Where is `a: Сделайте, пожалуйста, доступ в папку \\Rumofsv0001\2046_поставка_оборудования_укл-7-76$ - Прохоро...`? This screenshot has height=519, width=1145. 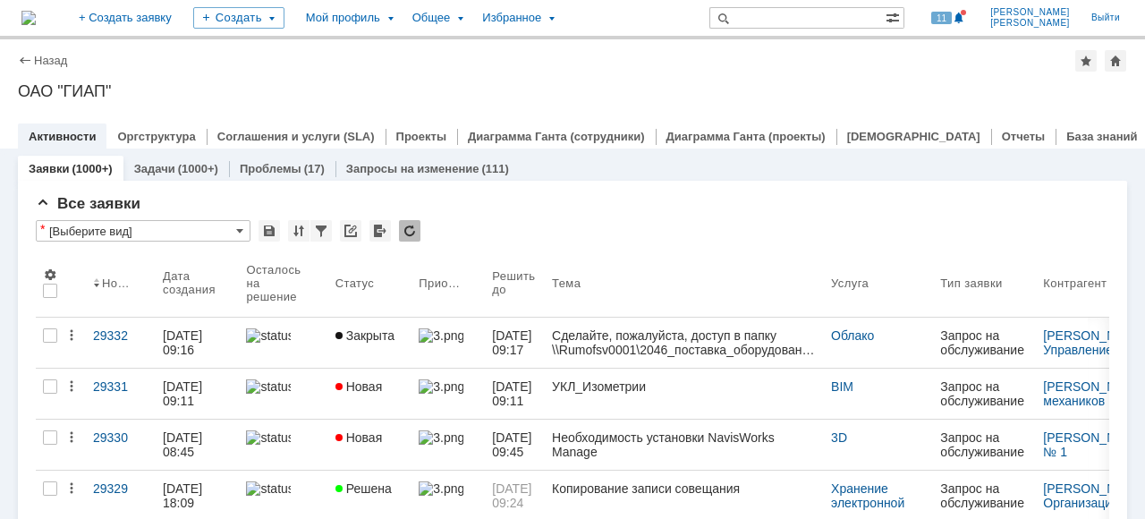 a: Сделайте, пожалуйста, доступ в папку \\Rumofsv0001\2046_поставка_оборудования_укл-7-76$ - Прохоро... is located at coordinates (684, 343).